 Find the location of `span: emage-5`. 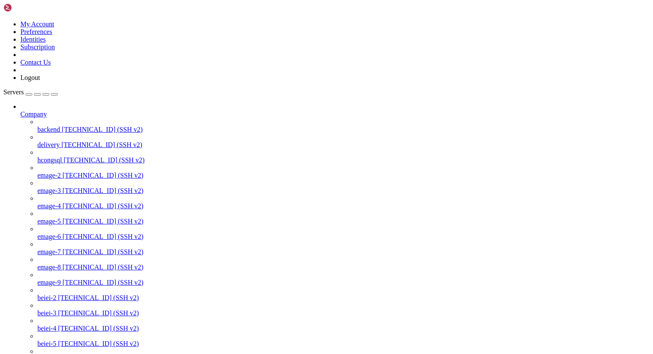

span: emage-5 is located at coordinates (49, 221).